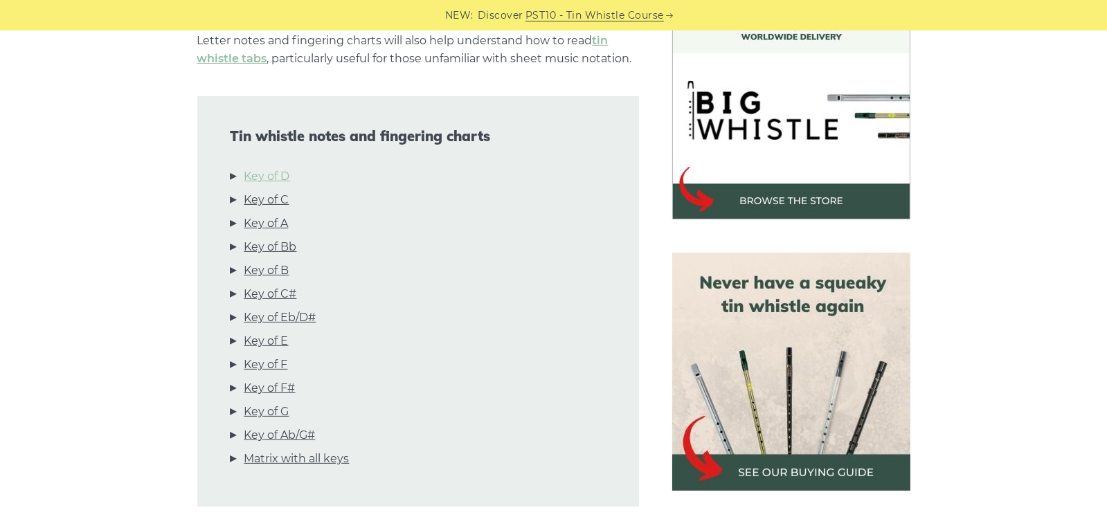  I want to click on a: Key of G, so click(266, 412).